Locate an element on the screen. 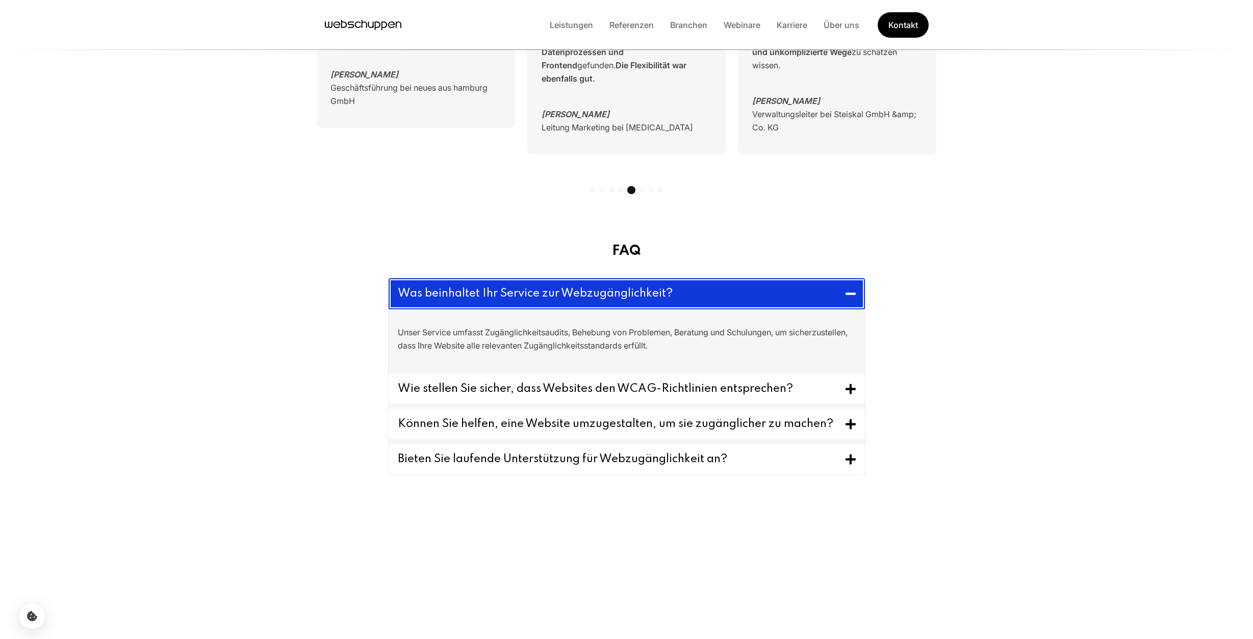 This screenshot has height=639, width=1253. p: Geschäftsführung bei neues aus hamburg GmbH is located at coordinates (415, 94).